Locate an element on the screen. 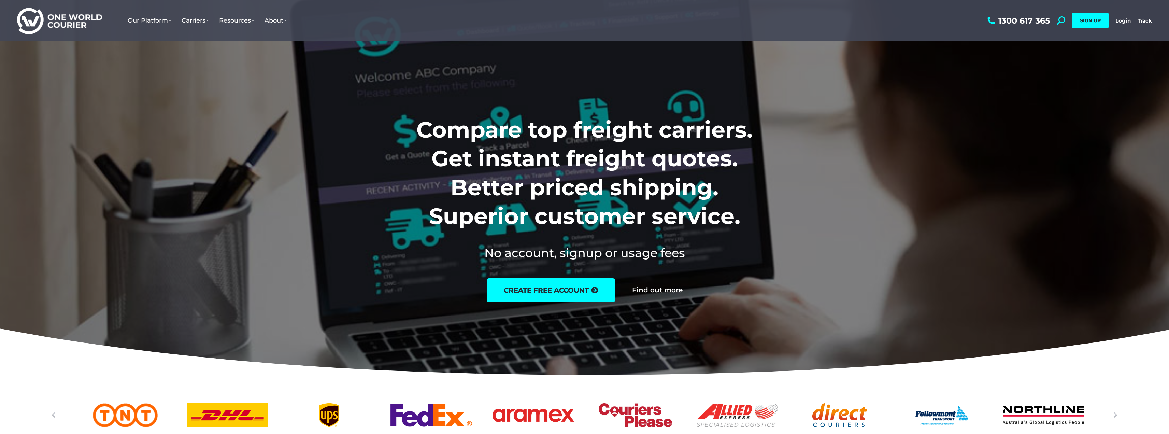  a: TNT logo Australian freight company is located at coordinates (125, 415).